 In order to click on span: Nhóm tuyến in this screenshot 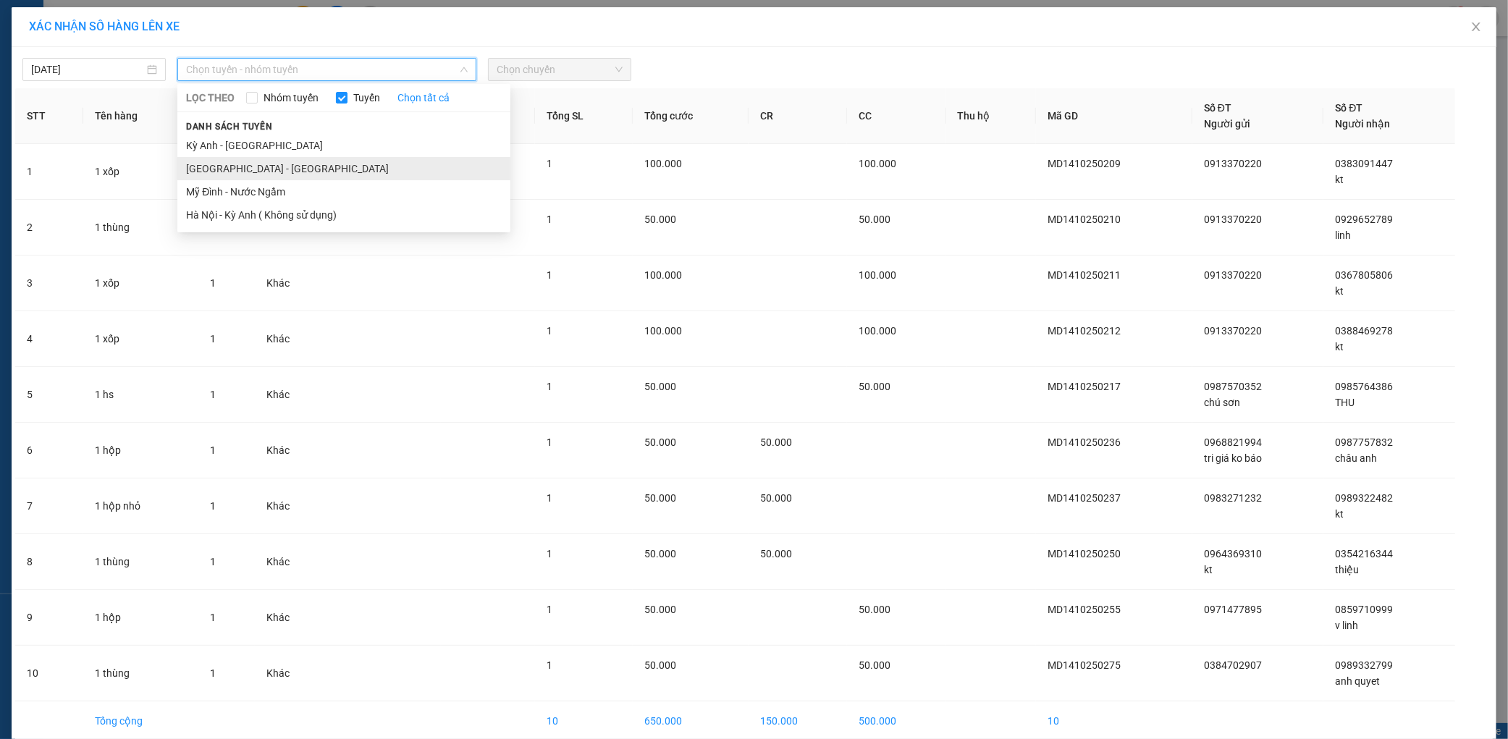, I will do `click(291, 98)`.